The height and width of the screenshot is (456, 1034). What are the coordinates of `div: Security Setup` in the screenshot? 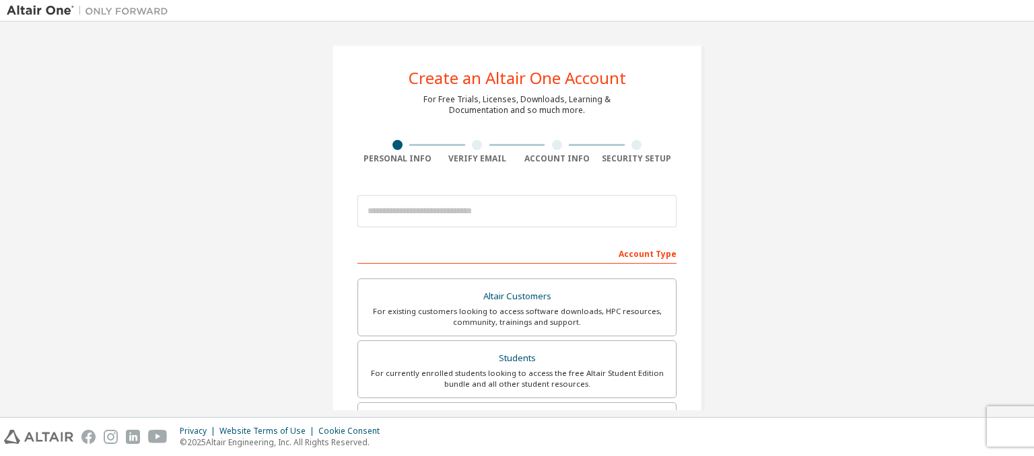 It's located at (637, 159).